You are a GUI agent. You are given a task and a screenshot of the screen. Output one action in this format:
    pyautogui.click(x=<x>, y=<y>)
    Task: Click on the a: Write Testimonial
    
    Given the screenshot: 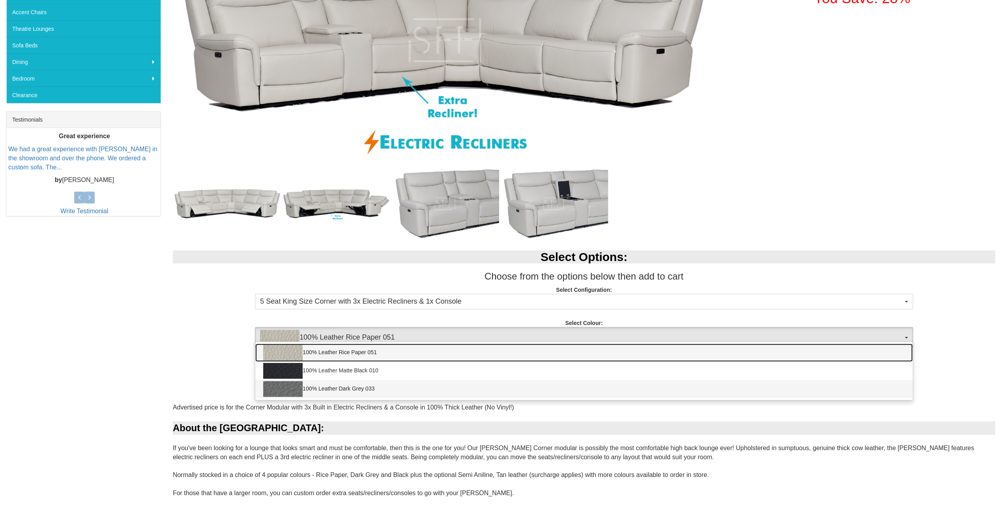 What is the action you would take?
    pyautogui.click(x=84, y=211)
    